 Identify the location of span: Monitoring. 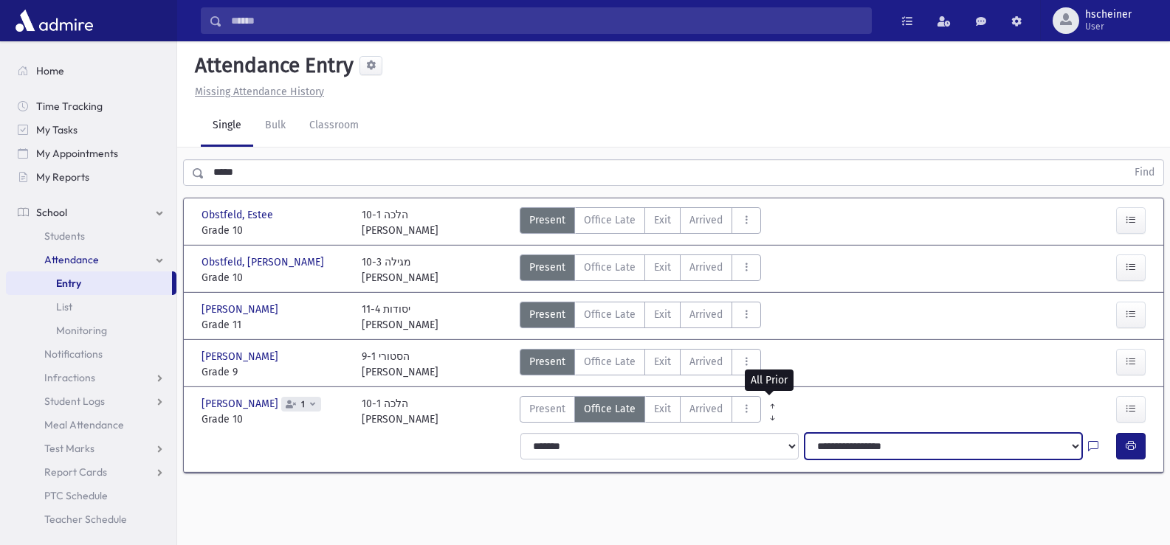
(81, 331).